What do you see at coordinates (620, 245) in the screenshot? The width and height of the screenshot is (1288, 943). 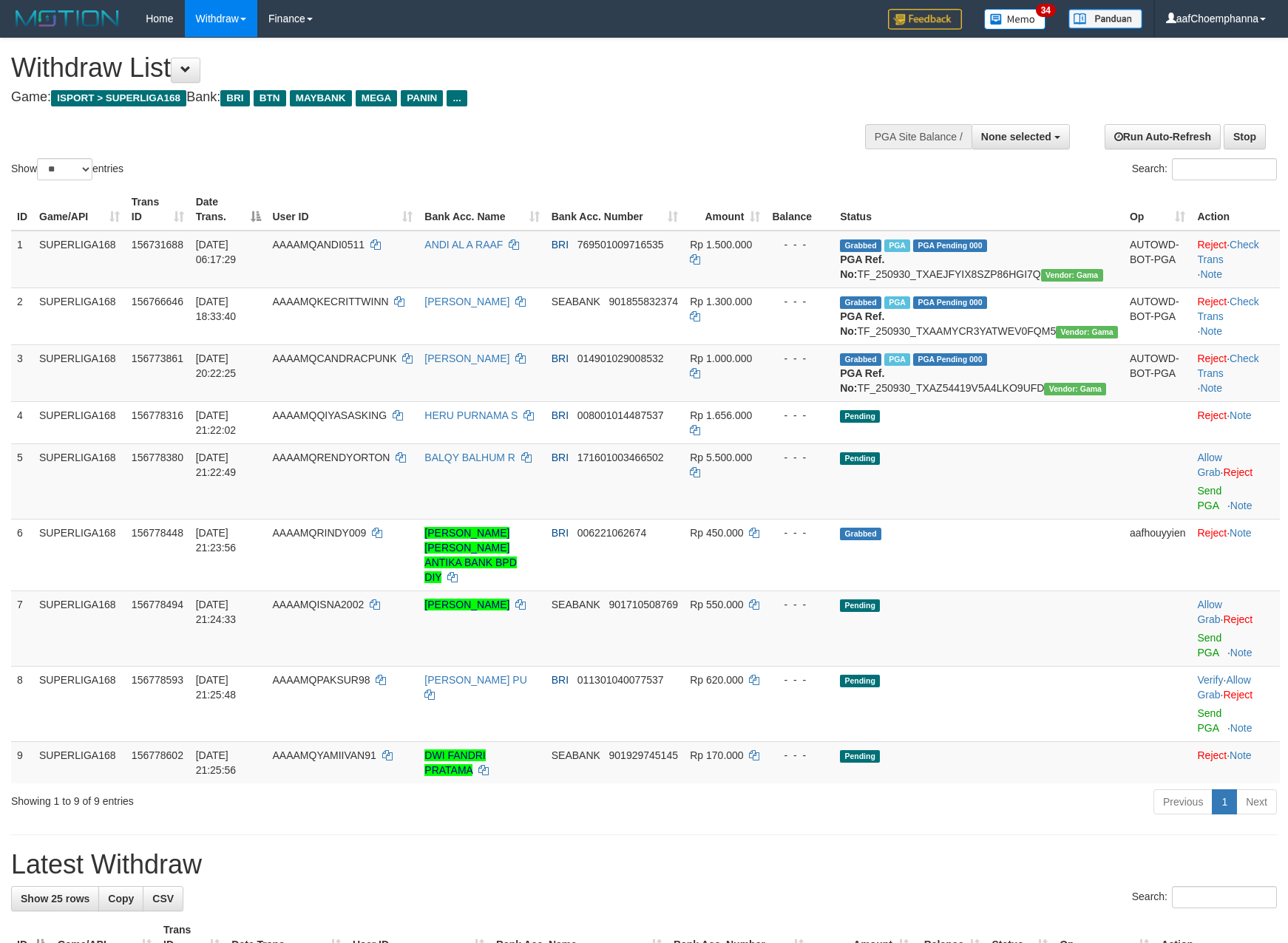 I see `span: Copy 769501009716535 to clipboard` at bounding box center [620, 245].